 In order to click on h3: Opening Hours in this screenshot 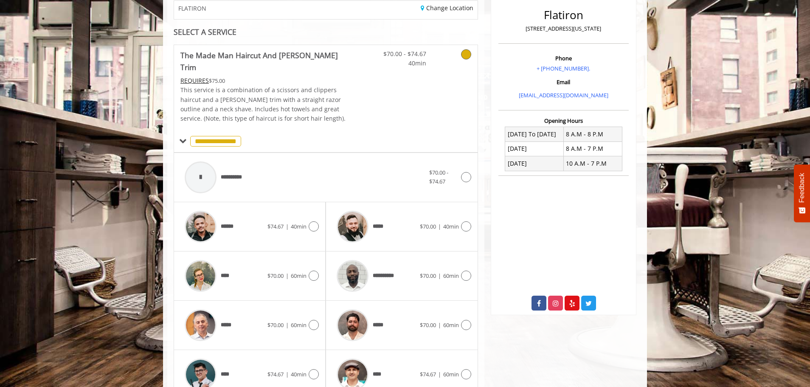, I will do `click(563, 121)`.